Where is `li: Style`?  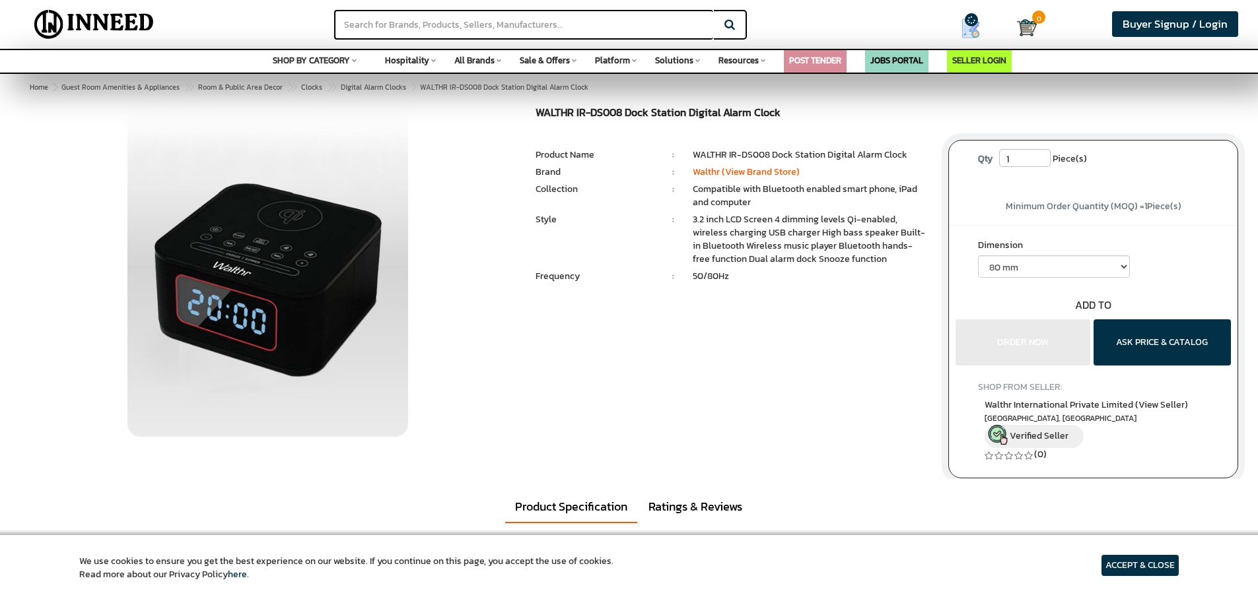 li: Style is located at coordinates (594, 220).